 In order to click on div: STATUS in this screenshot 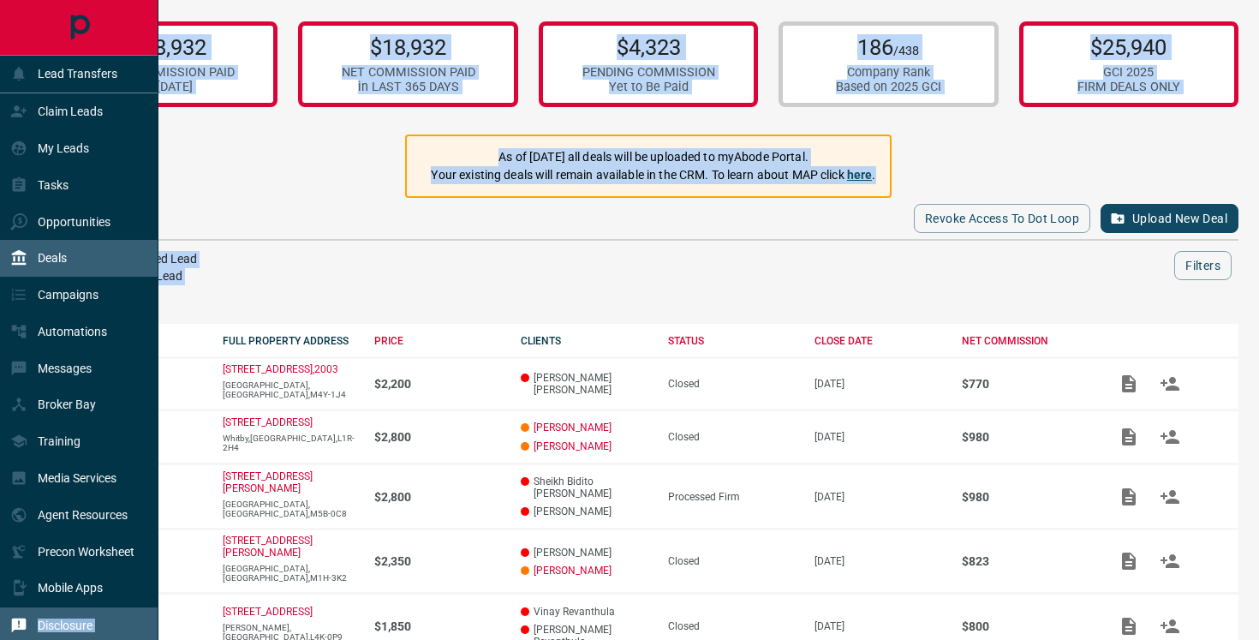, I will do `click(733, 341)`.